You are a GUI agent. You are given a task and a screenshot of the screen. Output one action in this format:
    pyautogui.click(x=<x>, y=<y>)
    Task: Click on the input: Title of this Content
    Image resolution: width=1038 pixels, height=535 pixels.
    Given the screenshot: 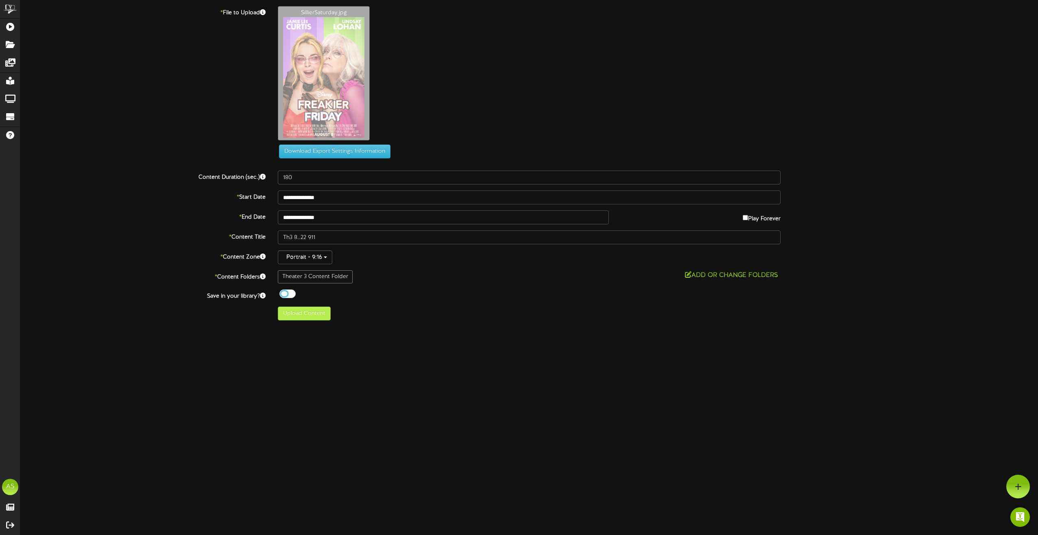 What is the action you would take?
    pyautogui.click(x=529, y=237)
    